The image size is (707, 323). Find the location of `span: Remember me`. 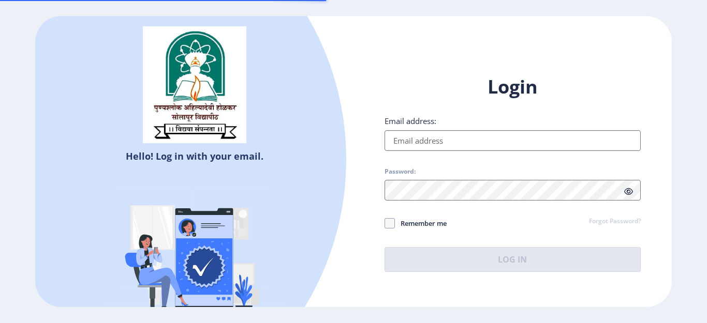

span: Remember me is located at coordinates (421, 223).